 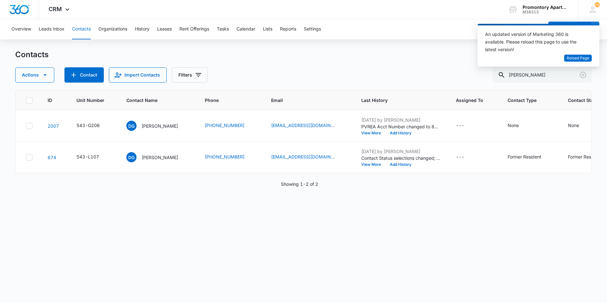 What do you see at coordinates (190, 75) in the screenshot?
I see `button: Filters` at bounding box center [190, 75].